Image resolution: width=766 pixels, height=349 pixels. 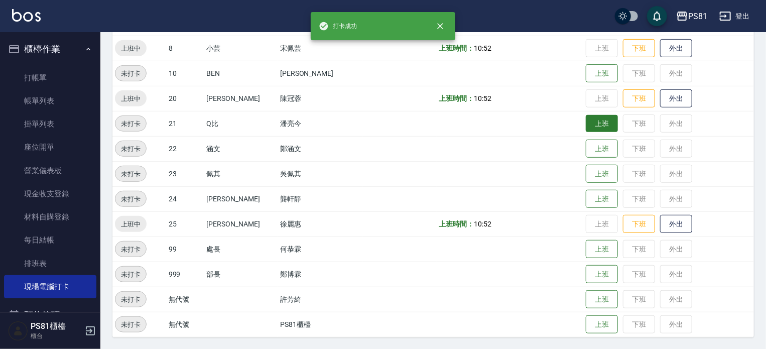 I want to click on td: Q比, so click(x=241, y=123).